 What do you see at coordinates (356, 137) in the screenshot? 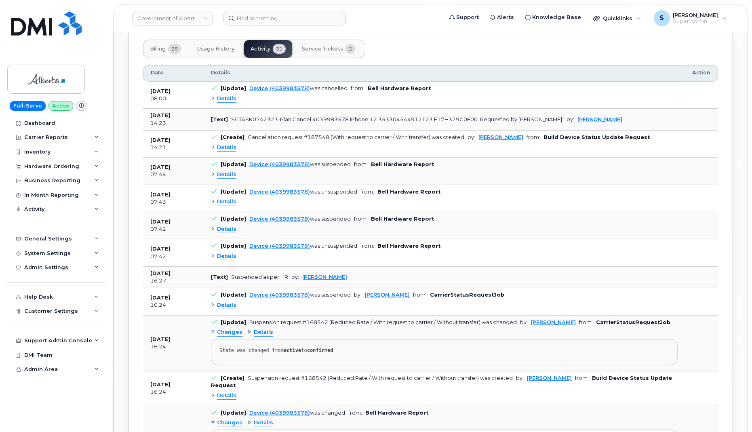
I see `div: Cancellation request #187548 (With request to carrier / With transfer) was created` at bounding box center [356, 137].